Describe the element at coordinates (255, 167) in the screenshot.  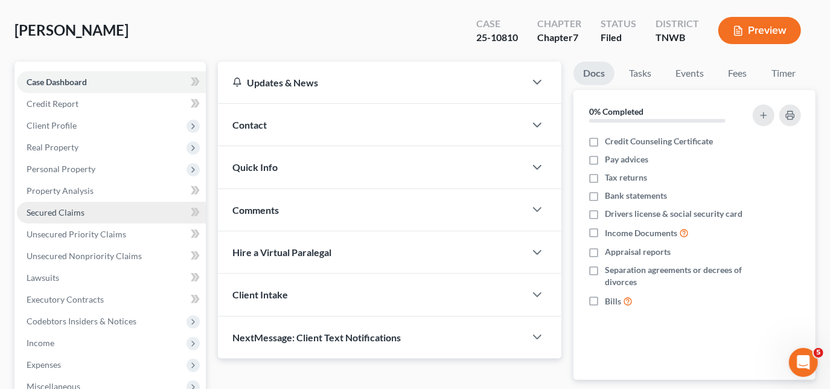
I see `span: Quick Info` at that location.